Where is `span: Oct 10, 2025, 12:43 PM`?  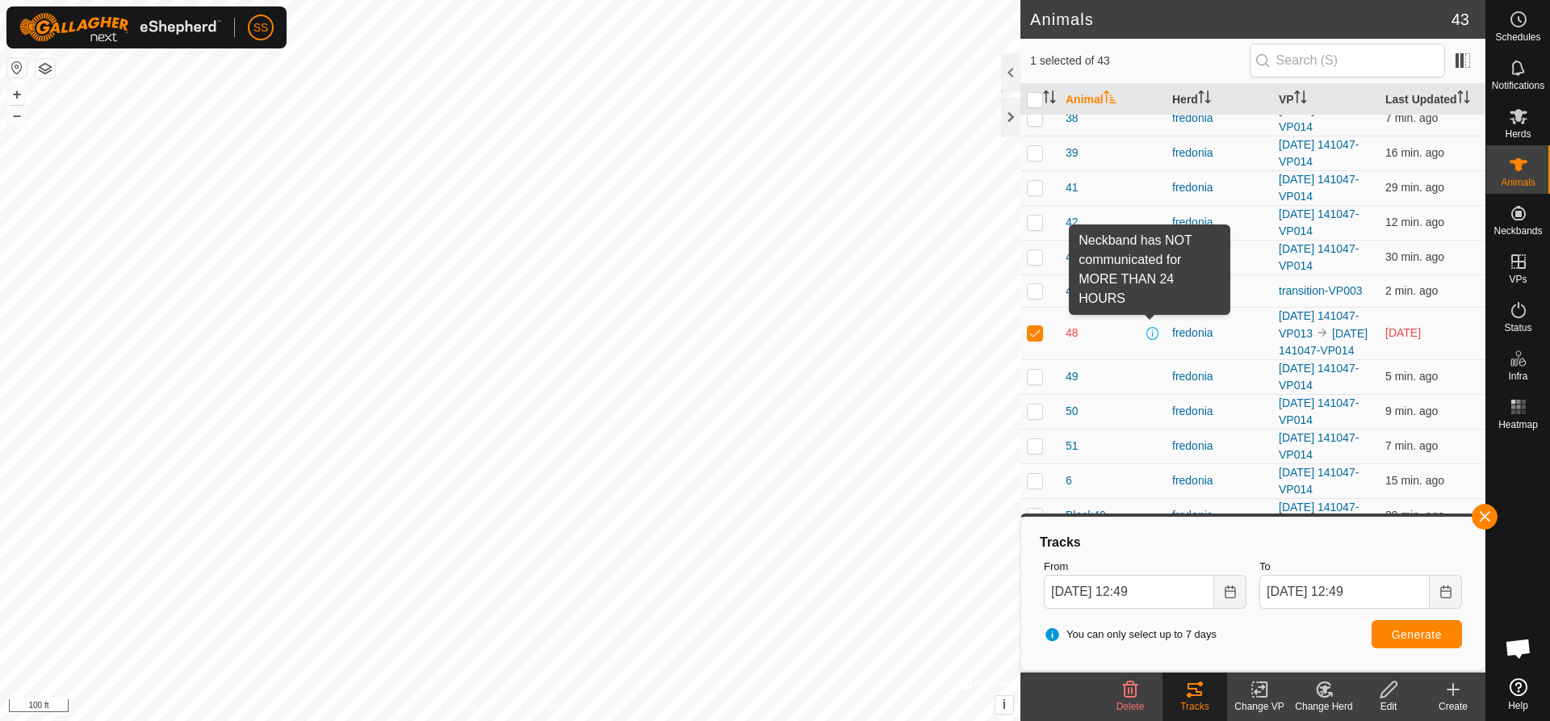 span: Oct 10, 2025, 12:43 PM is located at coordinates (1411, 446).